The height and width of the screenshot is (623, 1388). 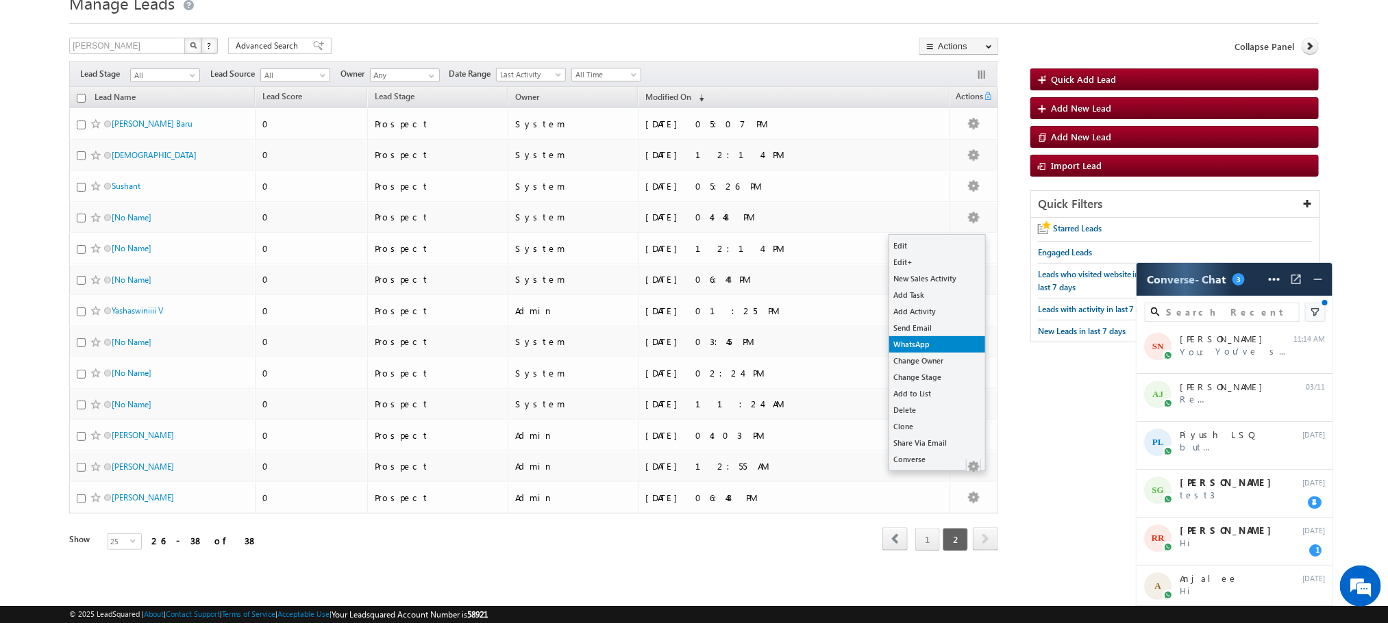 I want to click on div: Minimize live chat window, so click(x=241, y=23).